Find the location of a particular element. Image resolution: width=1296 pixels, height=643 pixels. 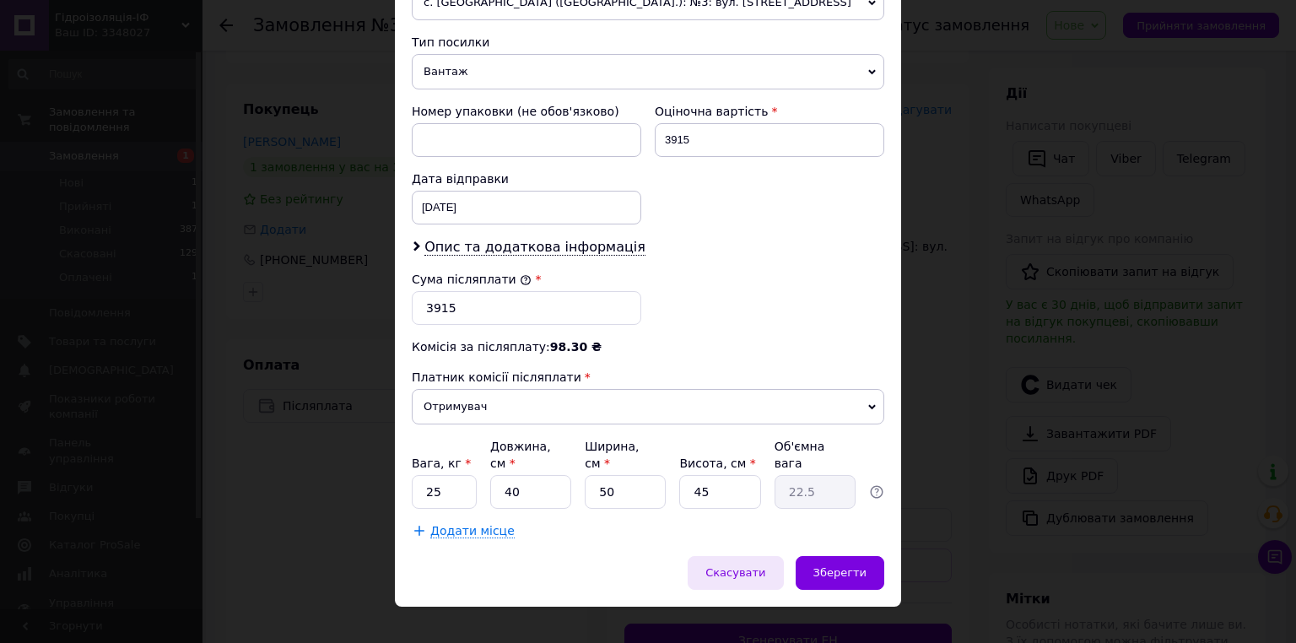

span: Скасувати is located at coordinates (735, 572).